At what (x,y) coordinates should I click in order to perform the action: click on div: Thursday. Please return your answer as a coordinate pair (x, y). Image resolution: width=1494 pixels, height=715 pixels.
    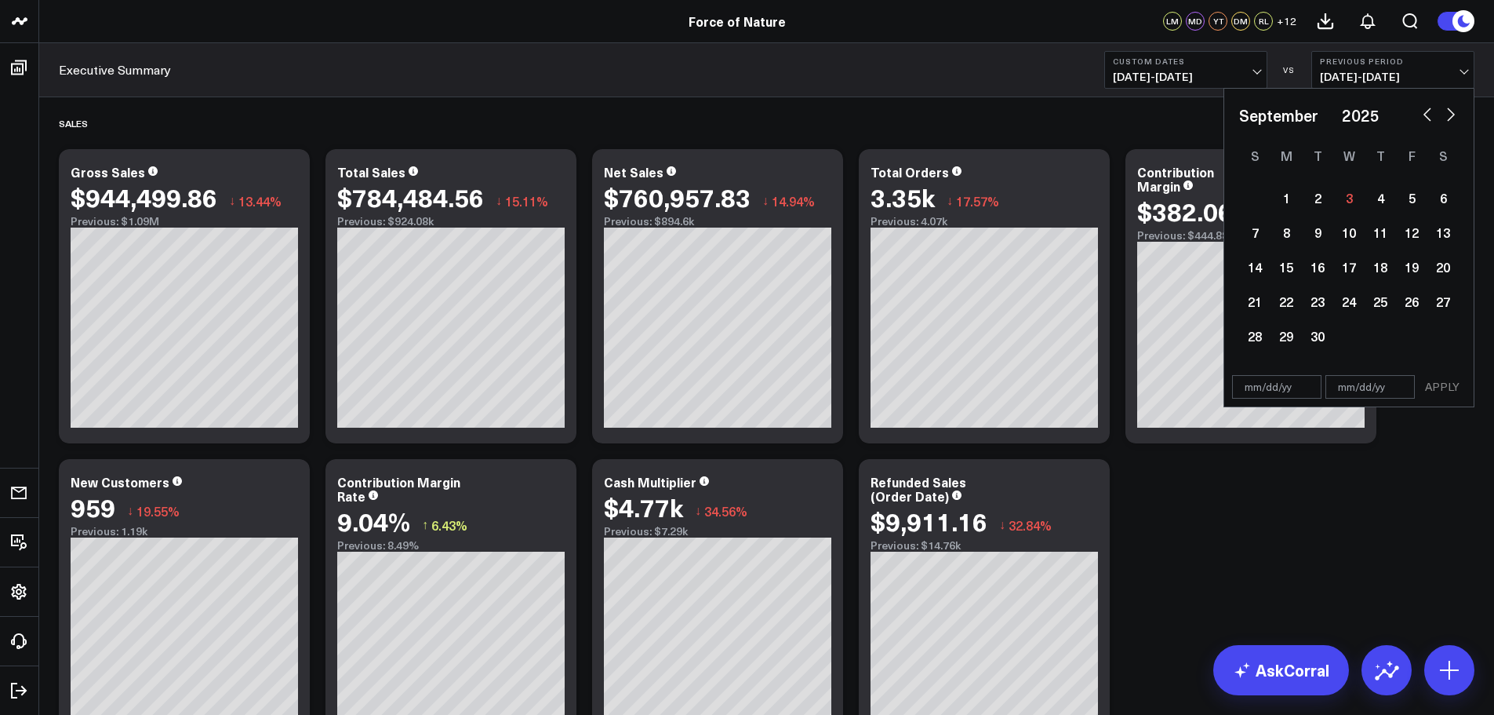
    Looking at the image, I should click on (1380, 155).